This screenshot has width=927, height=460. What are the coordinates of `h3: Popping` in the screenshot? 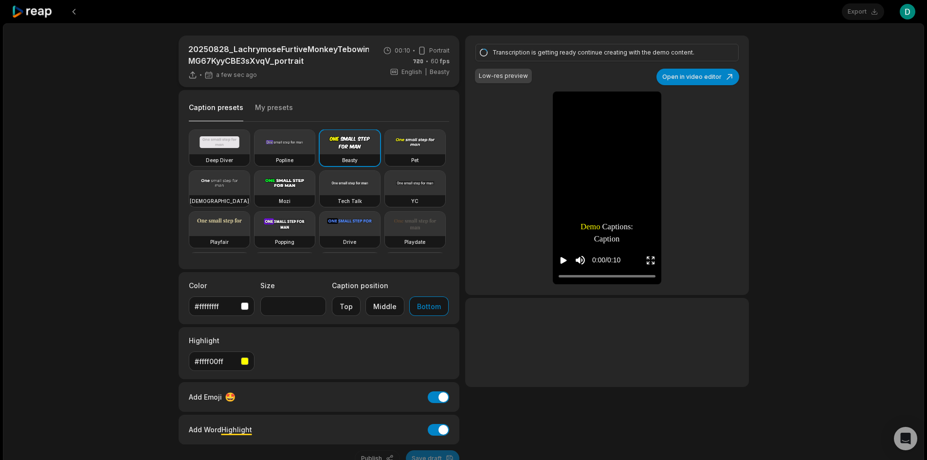 It's located at (285, 242).